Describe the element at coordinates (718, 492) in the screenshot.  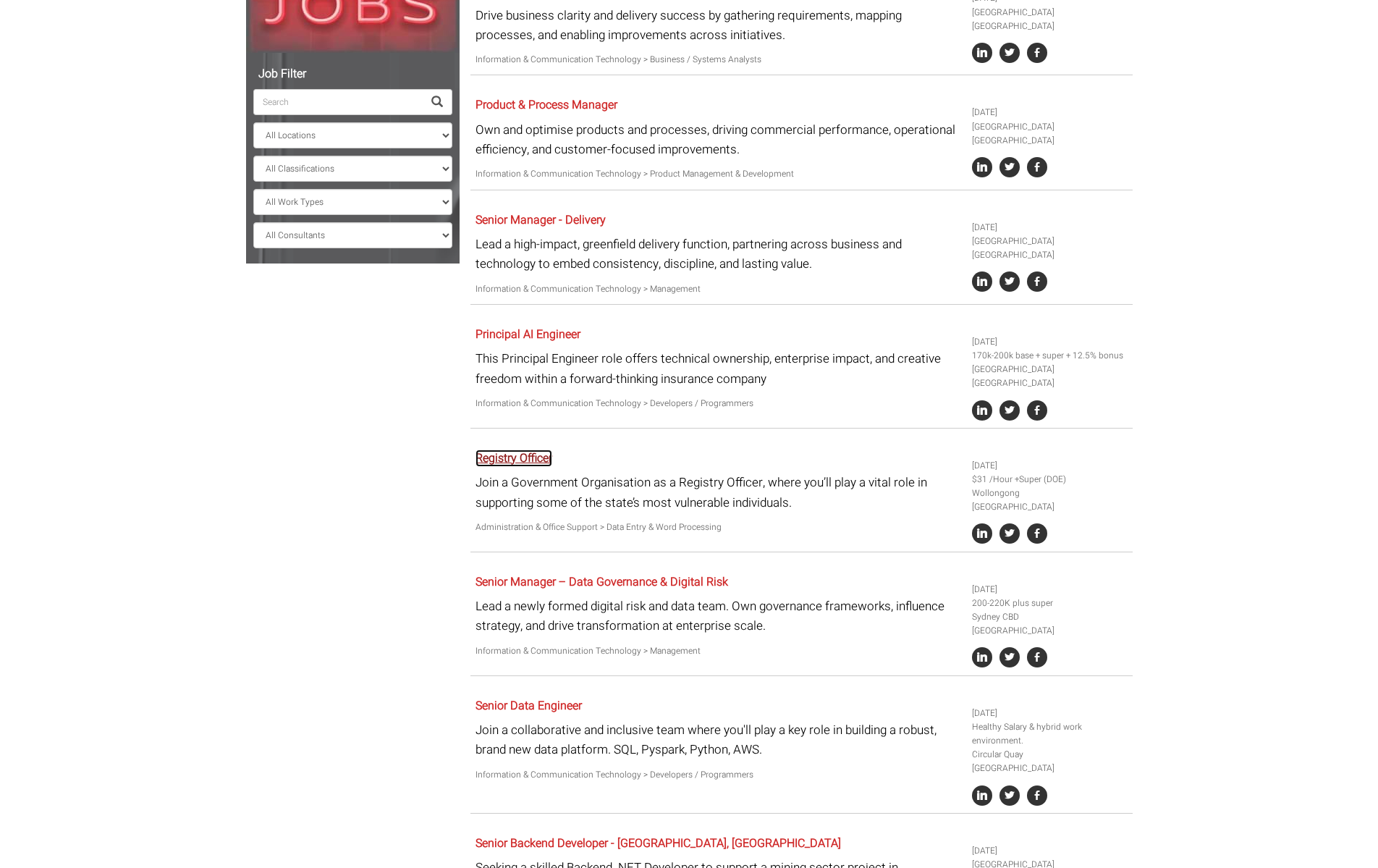
I see `p: Join a Government Organisation as a Registry Officer, where you’ll play a vital role in supportin...` at that location.